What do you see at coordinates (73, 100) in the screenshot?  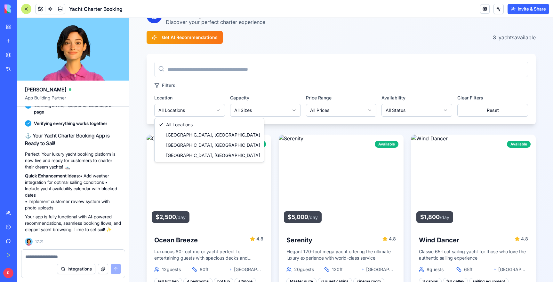 I see `span: App Building Partner` at bounding box center [73, 100].